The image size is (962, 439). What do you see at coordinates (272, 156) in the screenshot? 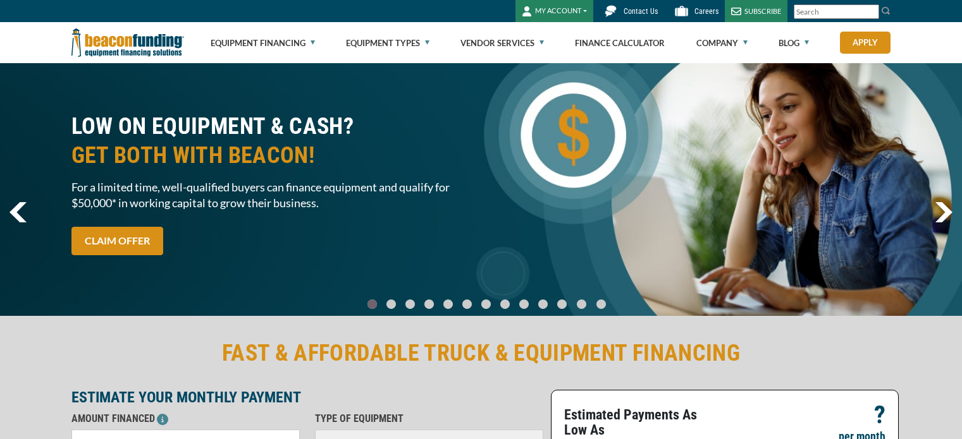
I see `span: GET BOTH WITH BEACON!` at bounding box center [272, 156].